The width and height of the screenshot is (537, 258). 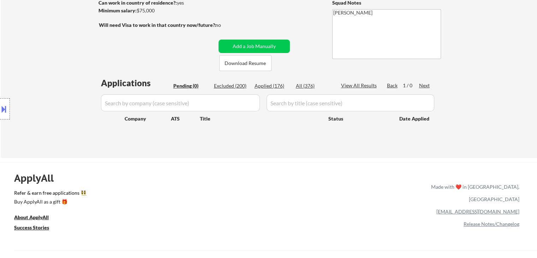 I want to click on div: 1 / 0, so click(x=411, y=86).